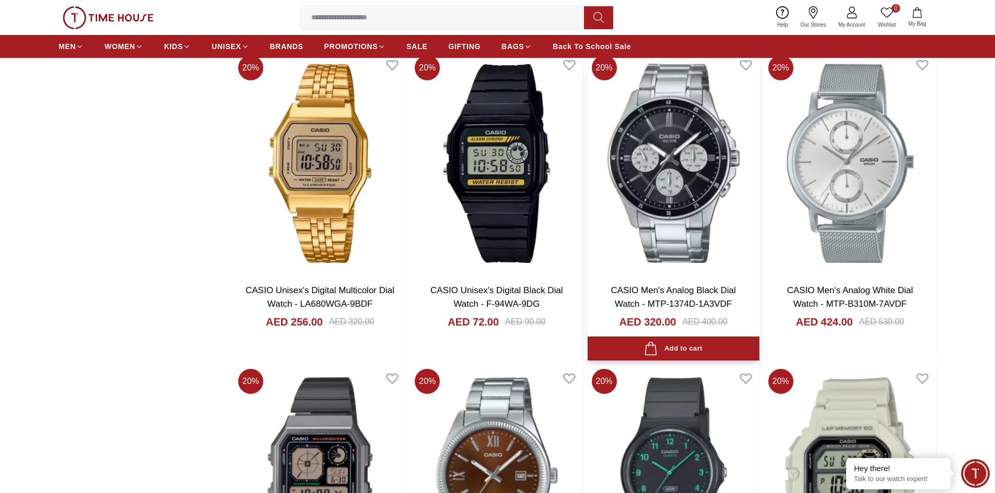 This screenshot has height=493, width=995. Describe the element at coordinates (782, 25) in the screenshot. I see `span: Help` at that location.